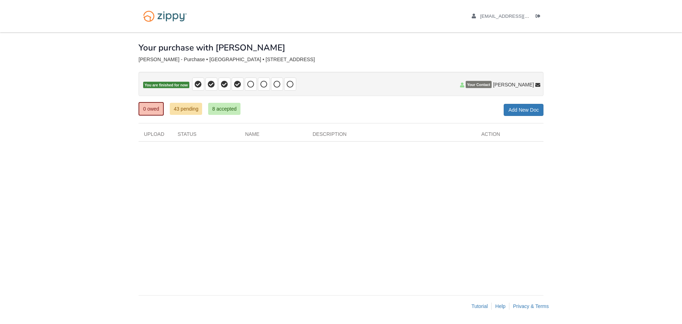 This screenshot has width=682, height=324. What do you see at coordinates (274, 136) in the screenshot?
I see `div: Name` at bounding box center [274, 136].